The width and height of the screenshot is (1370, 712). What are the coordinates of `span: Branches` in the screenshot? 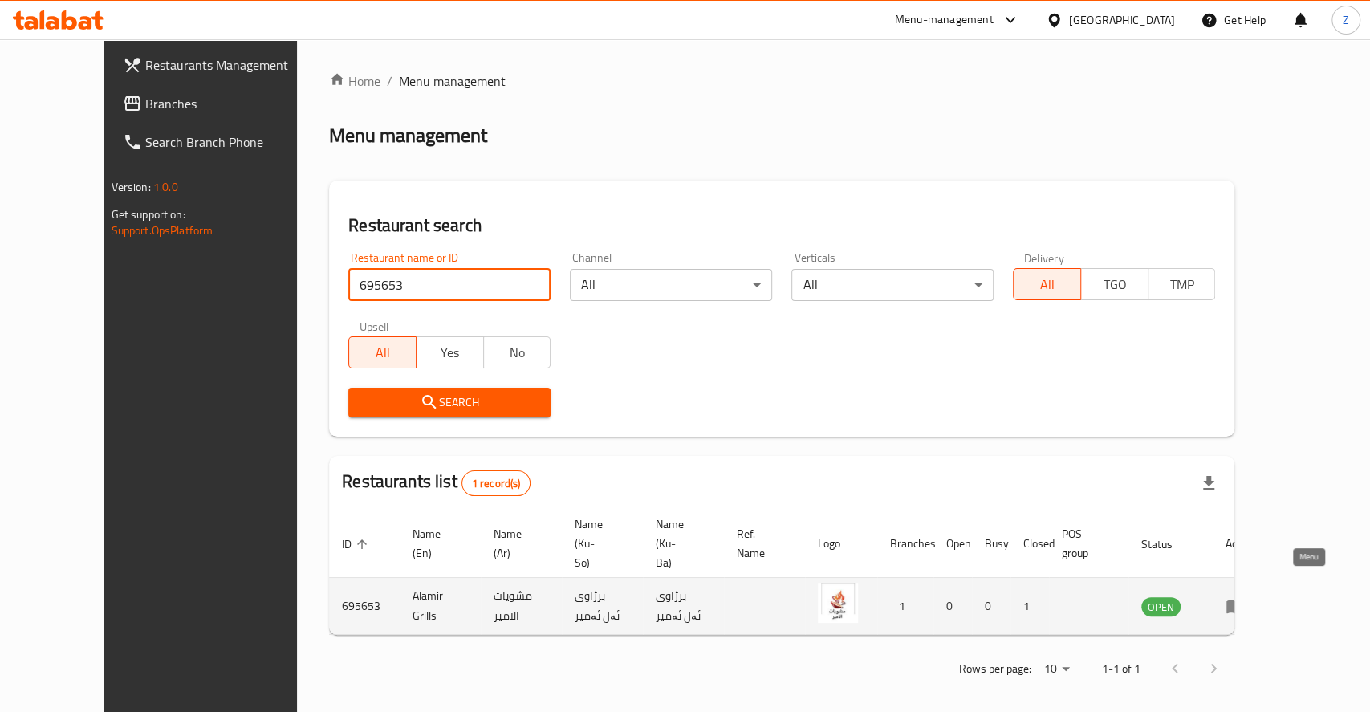 It's located at (232, 104).